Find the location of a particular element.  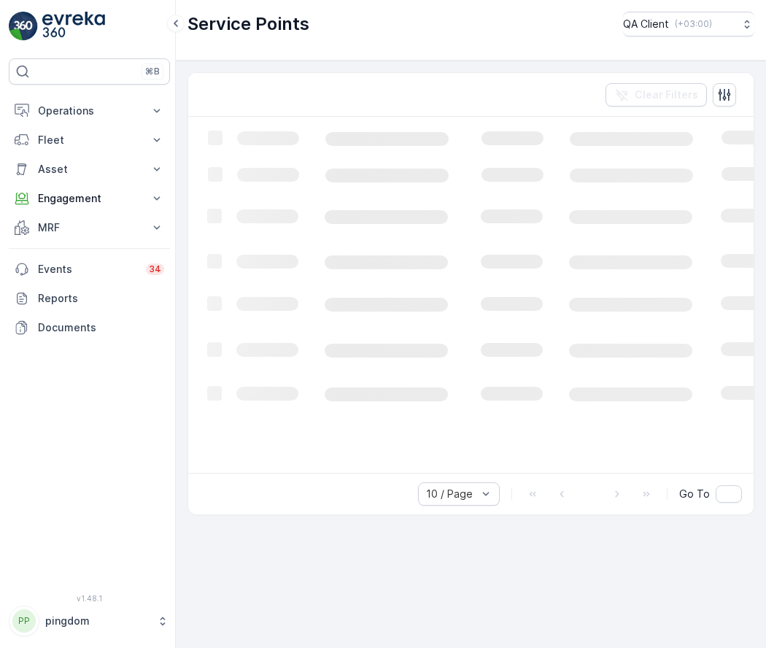

p: Service Points is located at coordinates (248, 24).